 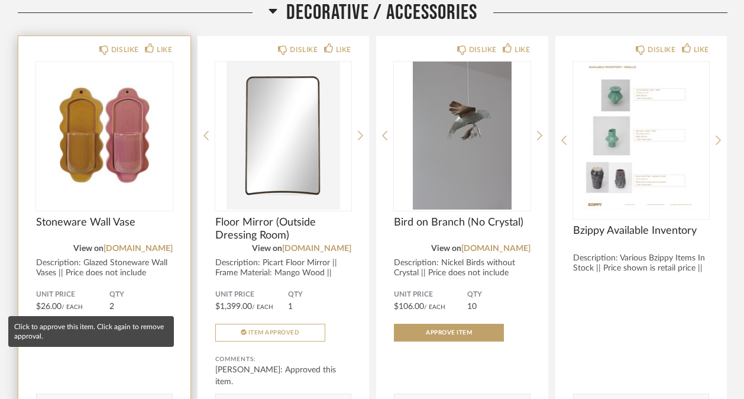 I want to click on span: Bzippy Available Inventory, so click(x=641, y=231).